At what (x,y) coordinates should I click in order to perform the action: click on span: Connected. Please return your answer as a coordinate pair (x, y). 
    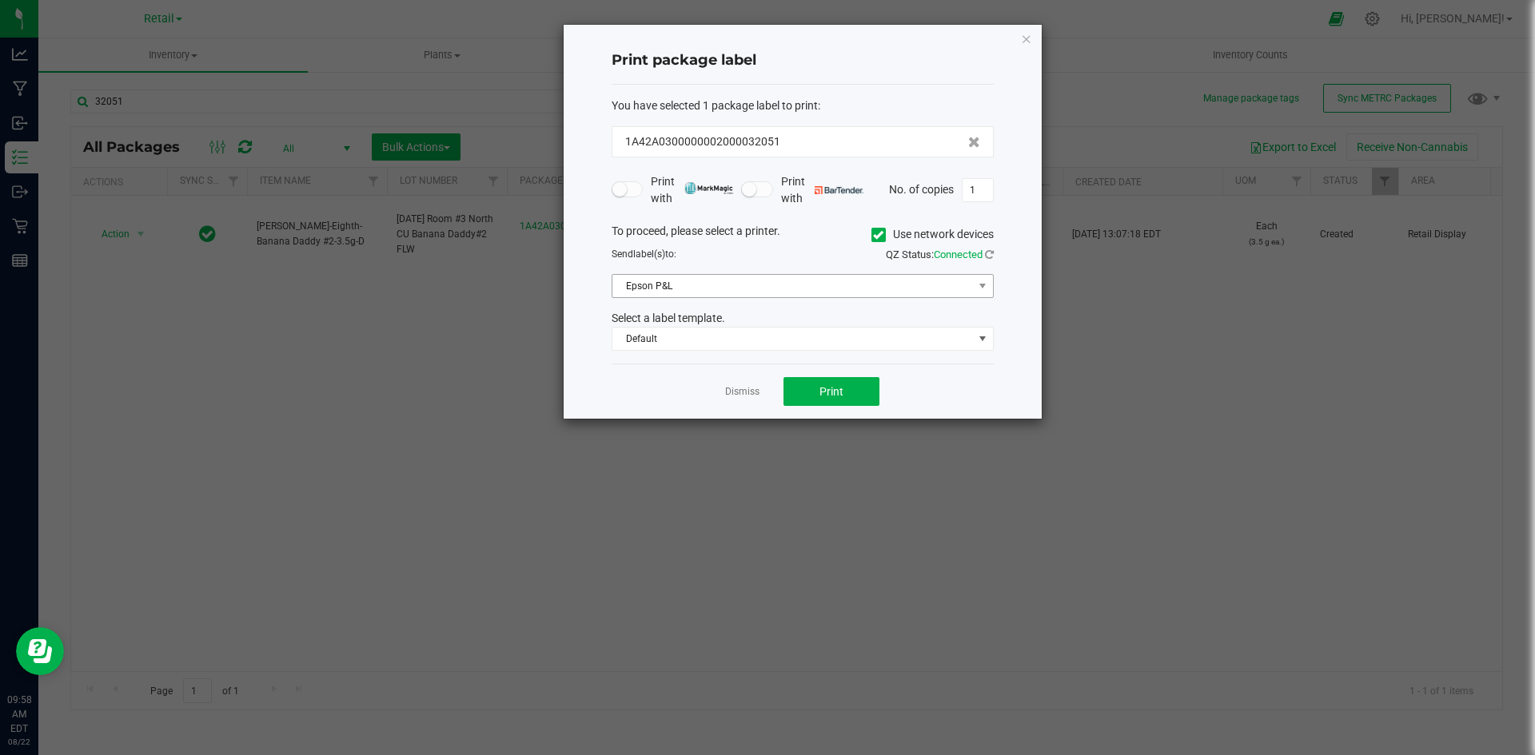
    Looking at the image, I should click on (958, 254).